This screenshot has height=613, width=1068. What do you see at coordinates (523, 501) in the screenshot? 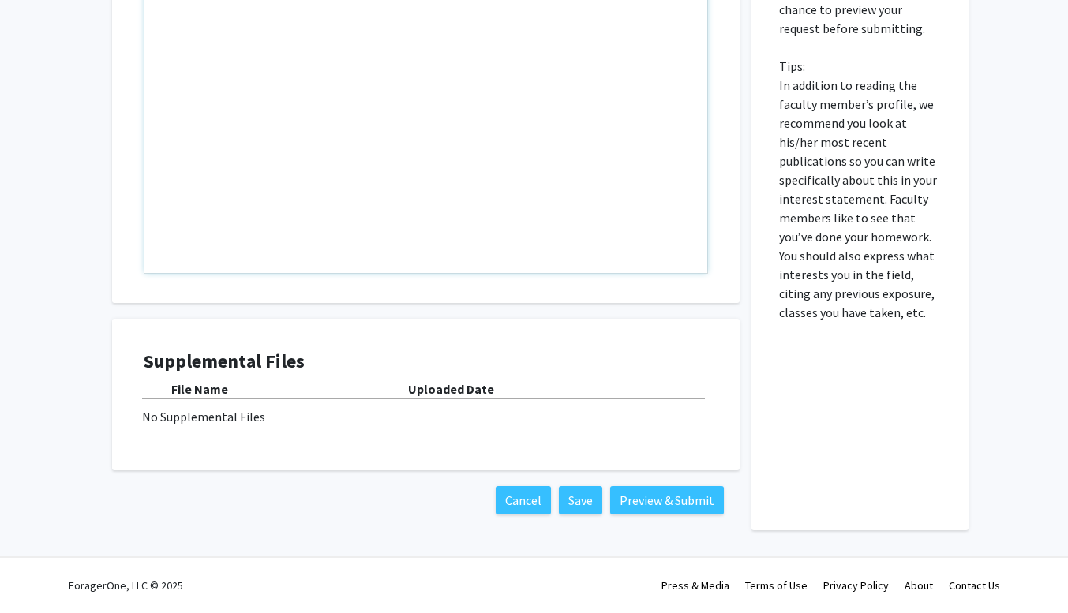
I see `button: Cancel` at bounding box center [523, 501].